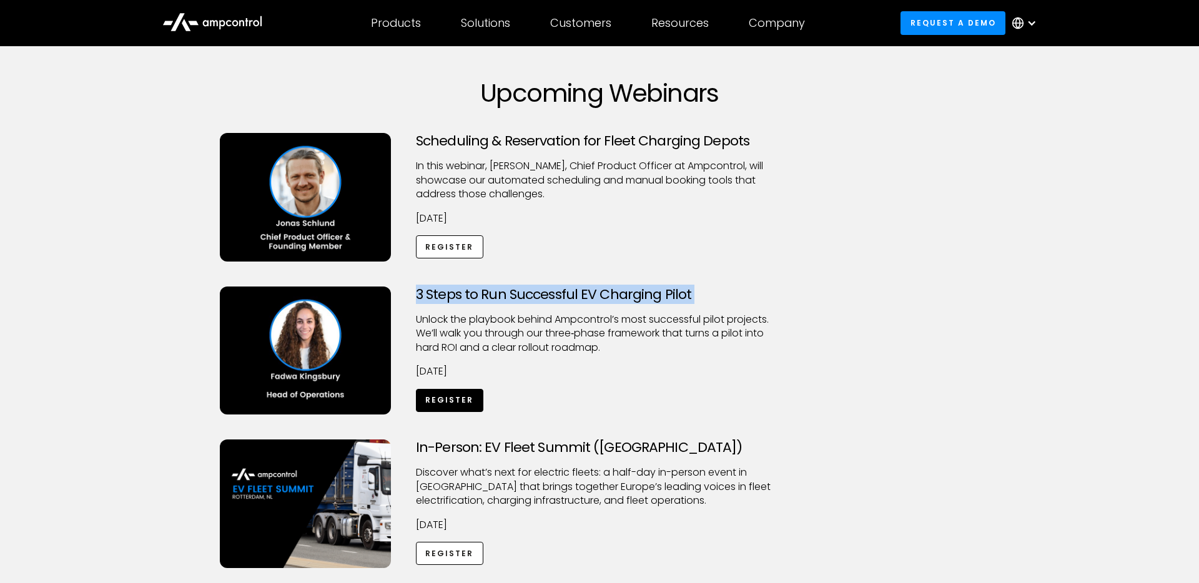 Image resolution: width=1199 pixels, height=583 pixels. Describe the element at coordinates (396, 23) in the screenshot. I see `div: Products` at that location.